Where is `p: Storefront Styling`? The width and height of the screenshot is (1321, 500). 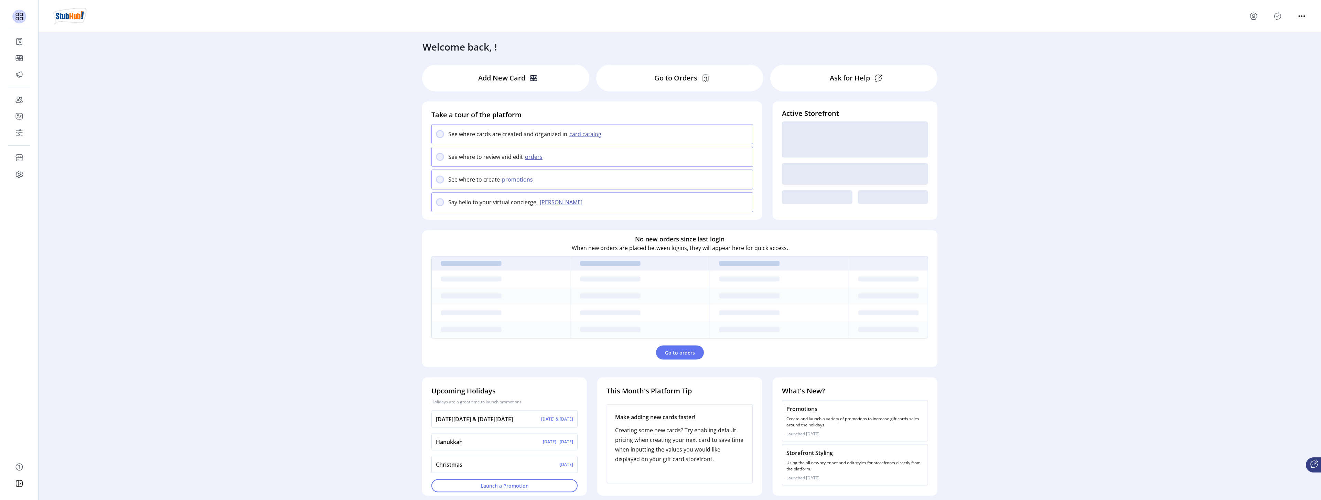
p: Storefront Styling is located at coordinates (855, 453).